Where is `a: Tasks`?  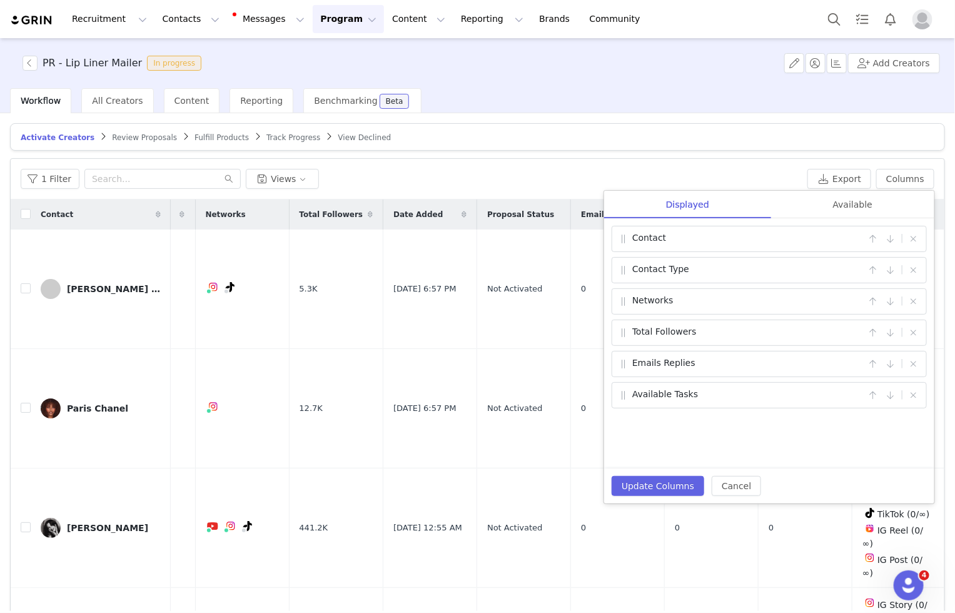
a: Tasks is located at coordinates (862, 19).